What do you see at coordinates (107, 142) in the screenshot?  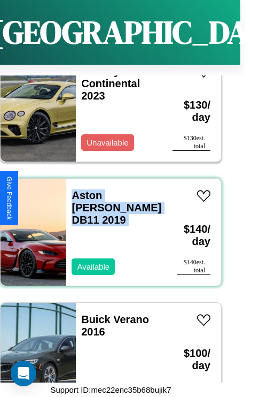 I see `p: Unavailable` at bounding box center [107, 142].